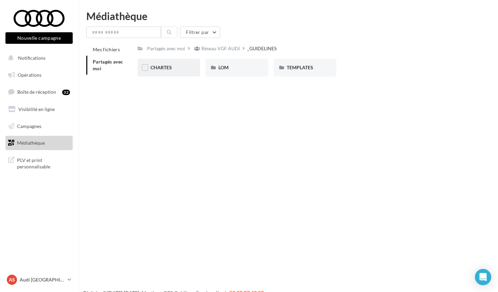 Image resolution: width=498 pixels, height=292 pixels. What do you see at coordinates (288, 16) in the screenshot?
I see `div: Médiathèque` at bounding box center [288, 16].